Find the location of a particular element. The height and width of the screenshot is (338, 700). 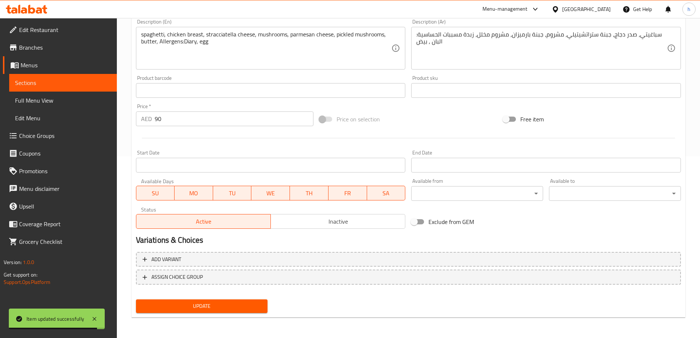

span: WE is located at coordinates (270, 193).